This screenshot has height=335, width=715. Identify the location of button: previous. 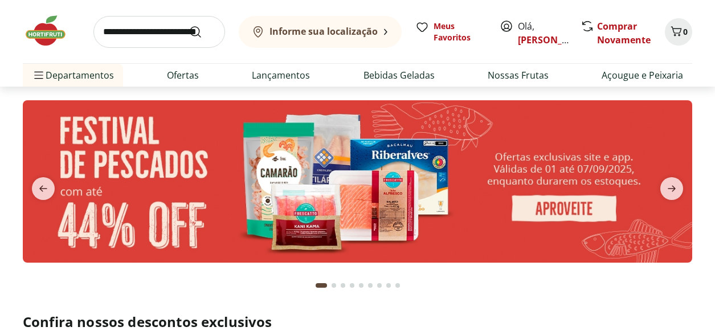
(43, 189).